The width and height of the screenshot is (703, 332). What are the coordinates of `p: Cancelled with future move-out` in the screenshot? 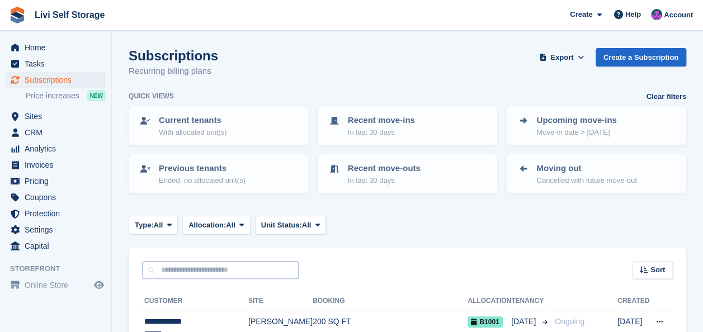 It's located at (586, 181).